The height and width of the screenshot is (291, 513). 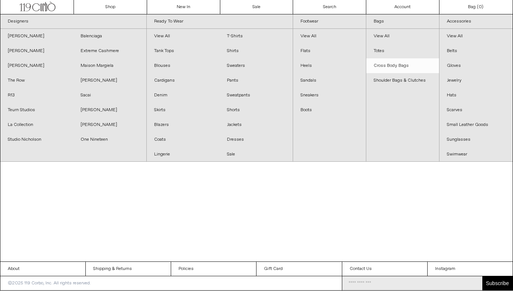 What do you see at coordinates (37, 140) in the screenshot?
I see `a: Studio Nicholson` at bounding box center [37, 140].